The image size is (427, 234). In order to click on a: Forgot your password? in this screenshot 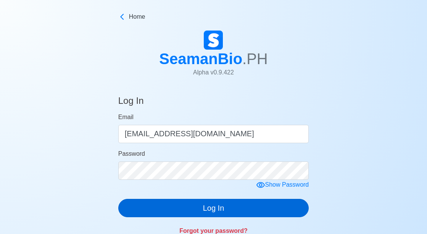, I will do `click(214, 231)`.